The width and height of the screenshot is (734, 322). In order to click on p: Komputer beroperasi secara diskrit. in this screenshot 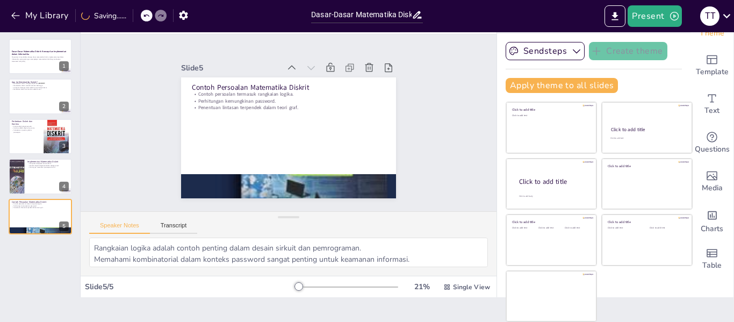, I will do `click(48, 164)`.